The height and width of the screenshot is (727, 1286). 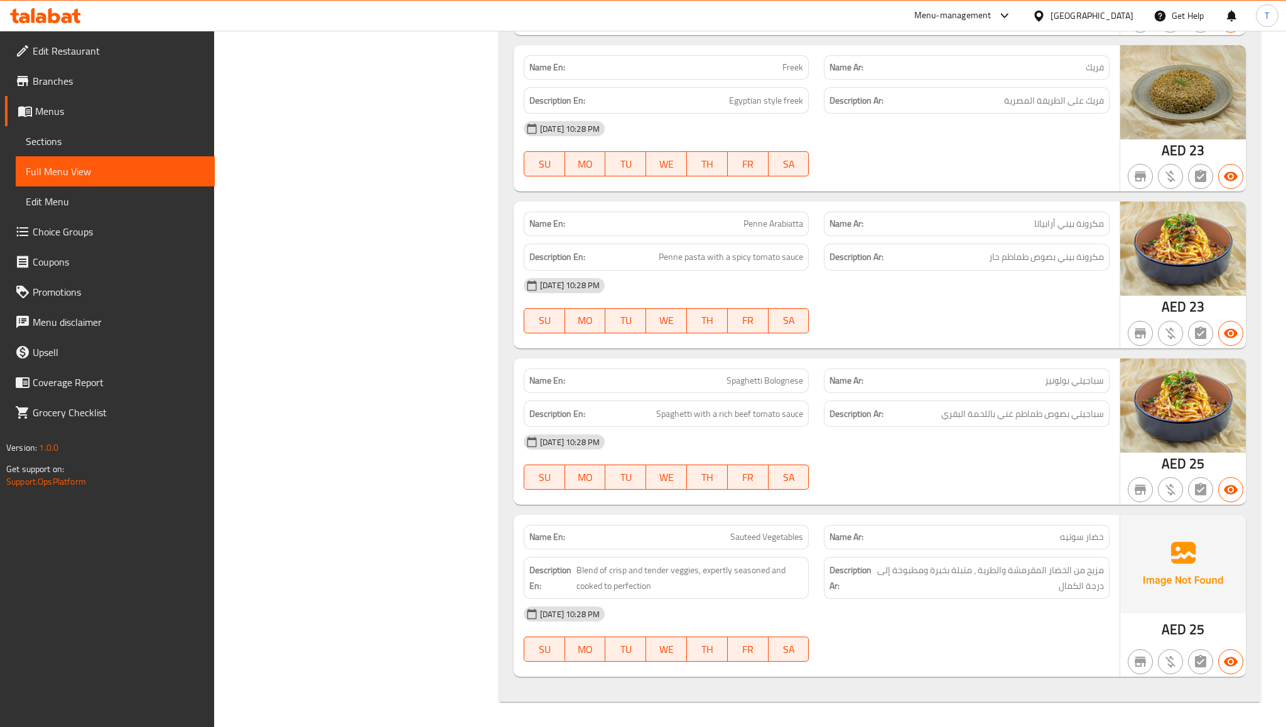 What do you see at coordinates (625, 649) in the screenshot?
I see `span: TU` at bounding box center [625, 649].